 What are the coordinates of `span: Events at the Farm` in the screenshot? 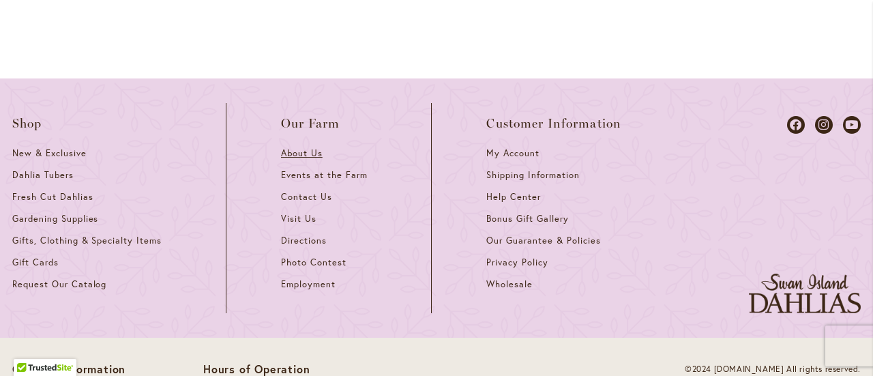 It's located at (324, 175).